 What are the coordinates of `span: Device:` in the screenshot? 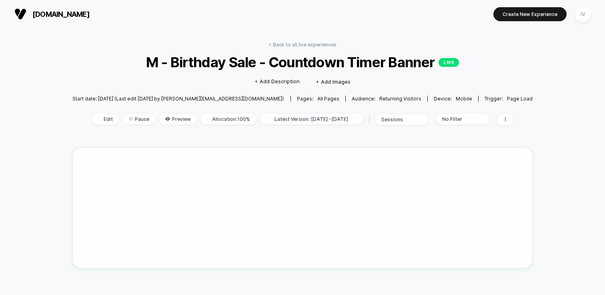 It's located at (453, 98).